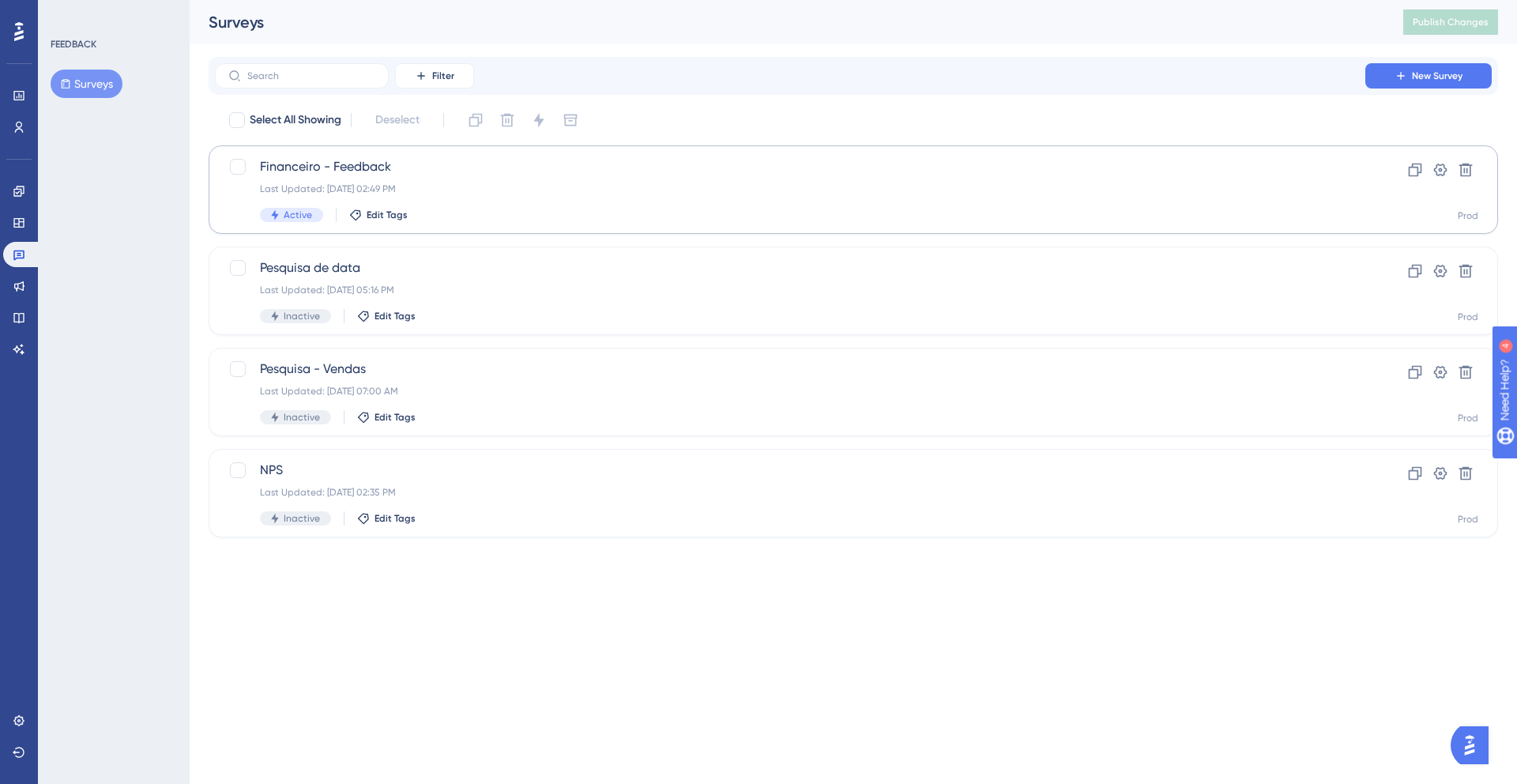 The height and width of the screenshot is (784, 1517). Describe the element at coordinates (786, 22) in the screenshot. I see `div: Surveys` at that location.